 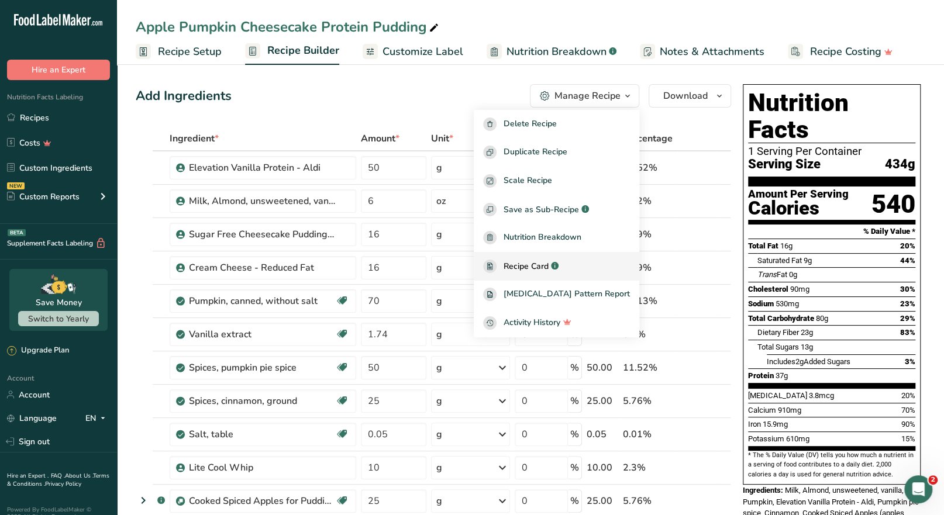 What do you see at coordinates (793, 274) in the screenshot?
I see `span: 0g` at bounding box center [793, 274].